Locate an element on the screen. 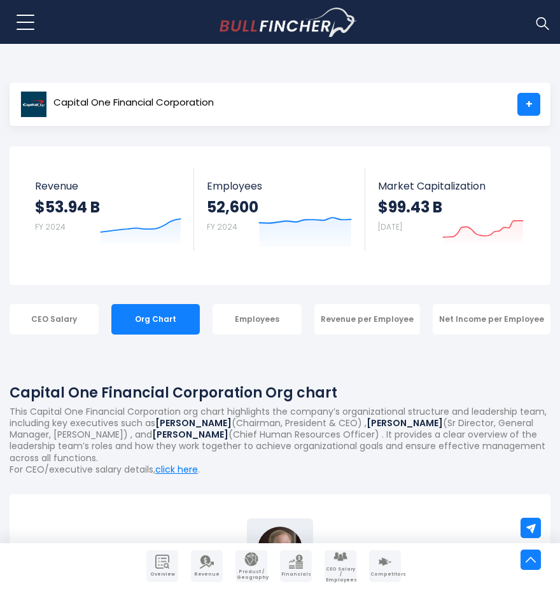  a: Company Overview is located at coordinates (162, 566).